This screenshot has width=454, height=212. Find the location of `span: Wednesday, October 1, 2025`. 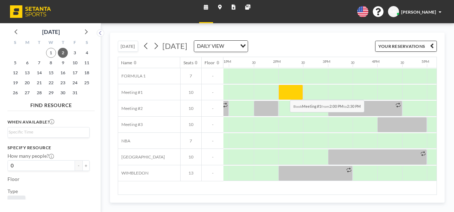

span: Wednesday, October 1, 2025 is located at coordinates (51, 53).